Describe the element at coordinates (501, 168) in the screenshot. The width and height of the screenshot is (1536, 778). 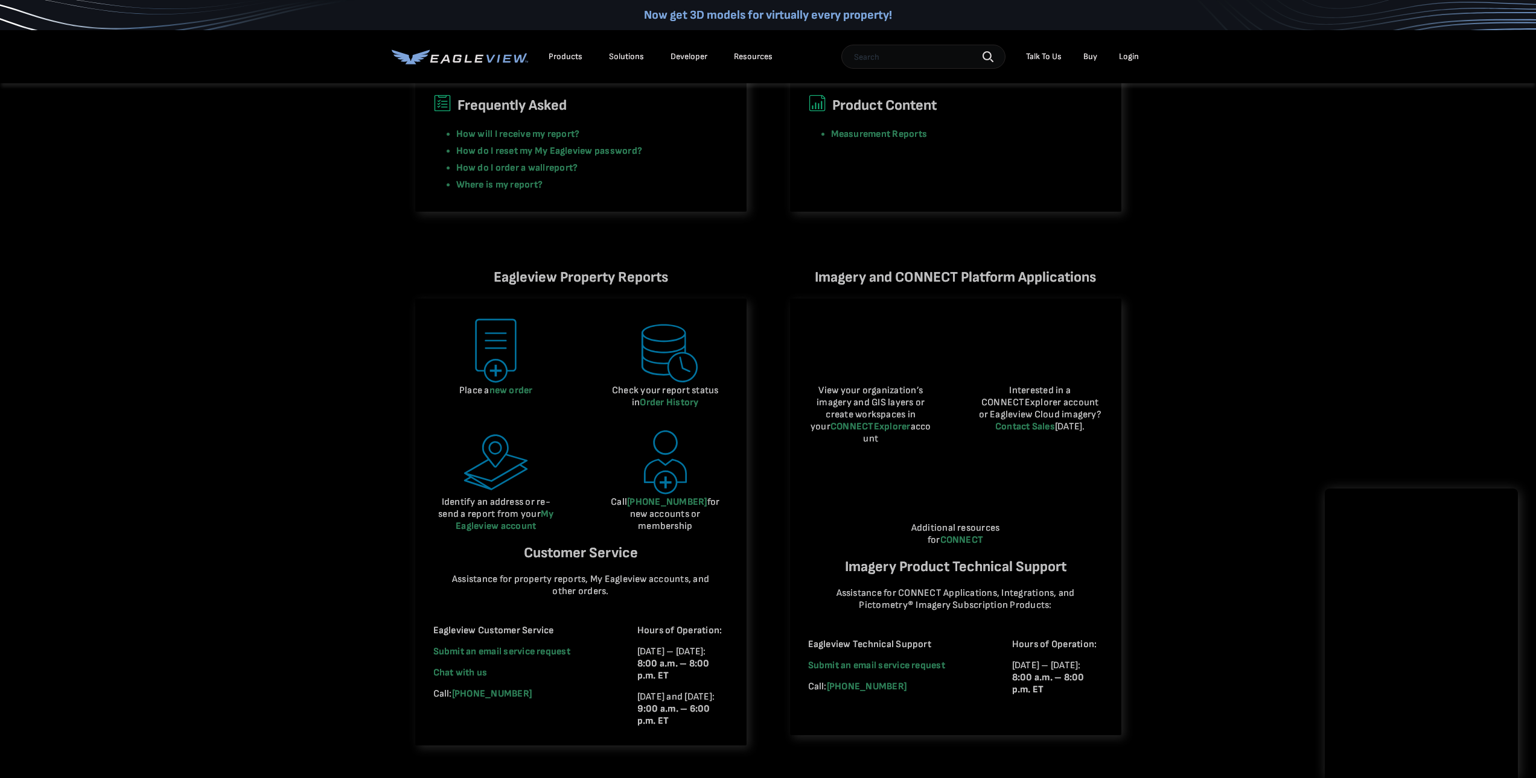
I see `a: How do I order a wall` at that location.